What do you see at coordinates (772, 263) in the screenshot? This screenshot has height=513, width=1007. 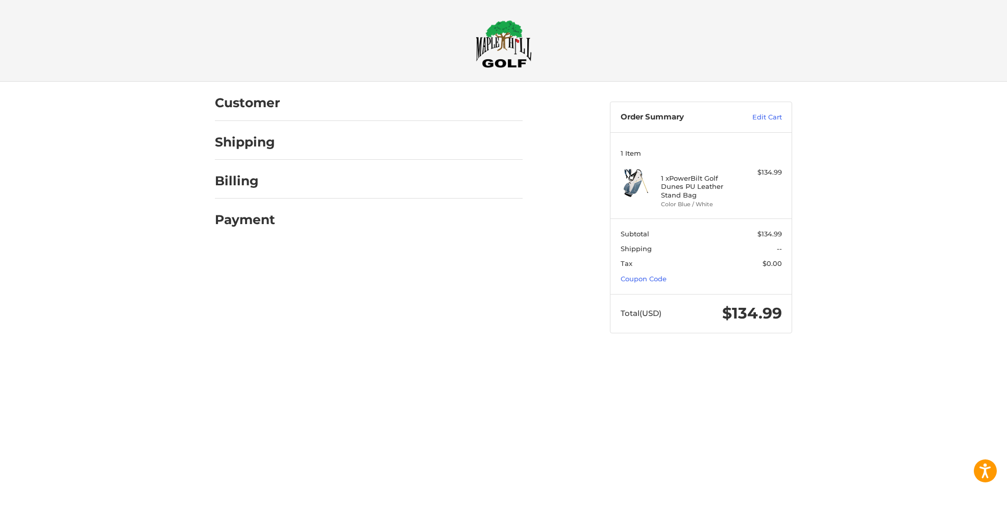 I see `span: $0.00` at bounding box center [772, 263].